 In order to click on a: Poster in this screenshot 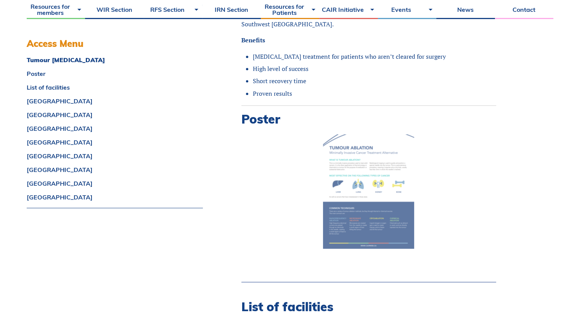, I will do `click(115, 74)`.